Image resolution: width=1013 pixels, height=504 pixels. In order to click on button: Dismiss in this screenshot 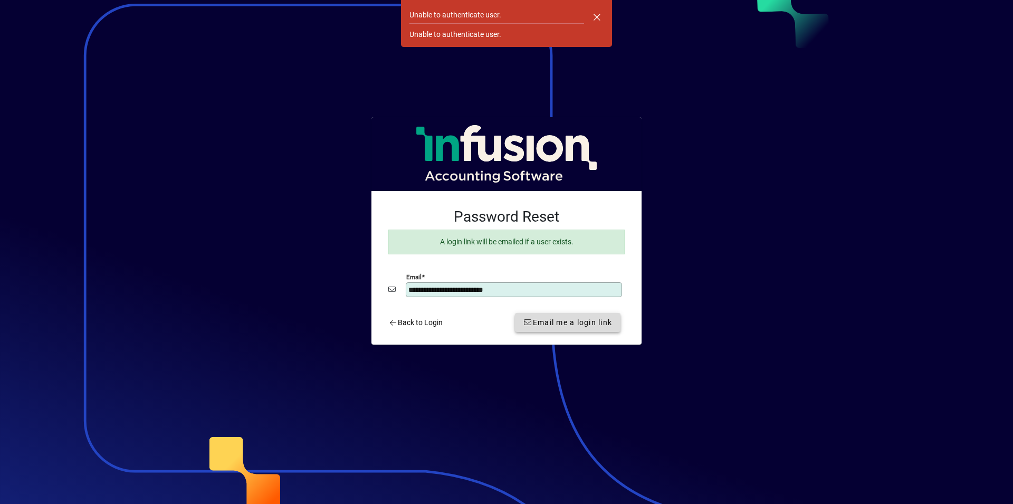, I will do `click(597, 17)`.